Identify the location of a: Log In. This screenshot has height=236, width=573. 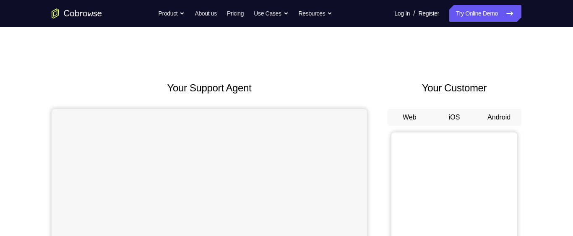
(402, 13).